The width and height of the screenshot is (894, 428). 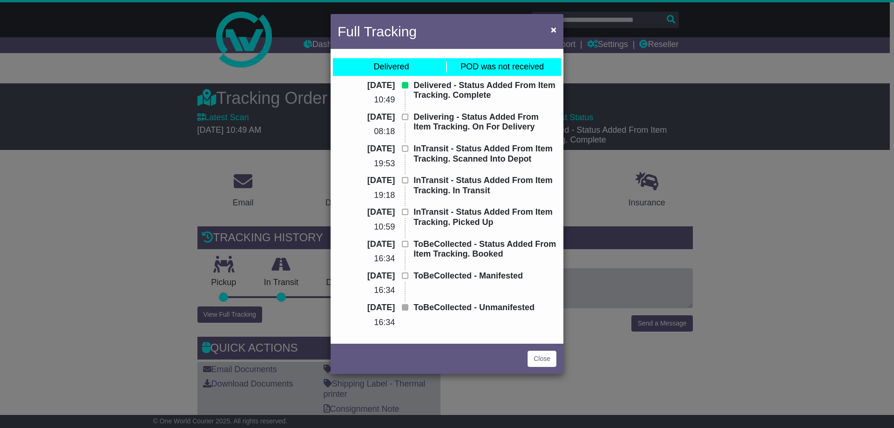 I want to click on p: Delivering - Status Added From Item Tracking. On For Delivery, so click(x=485, y=122).